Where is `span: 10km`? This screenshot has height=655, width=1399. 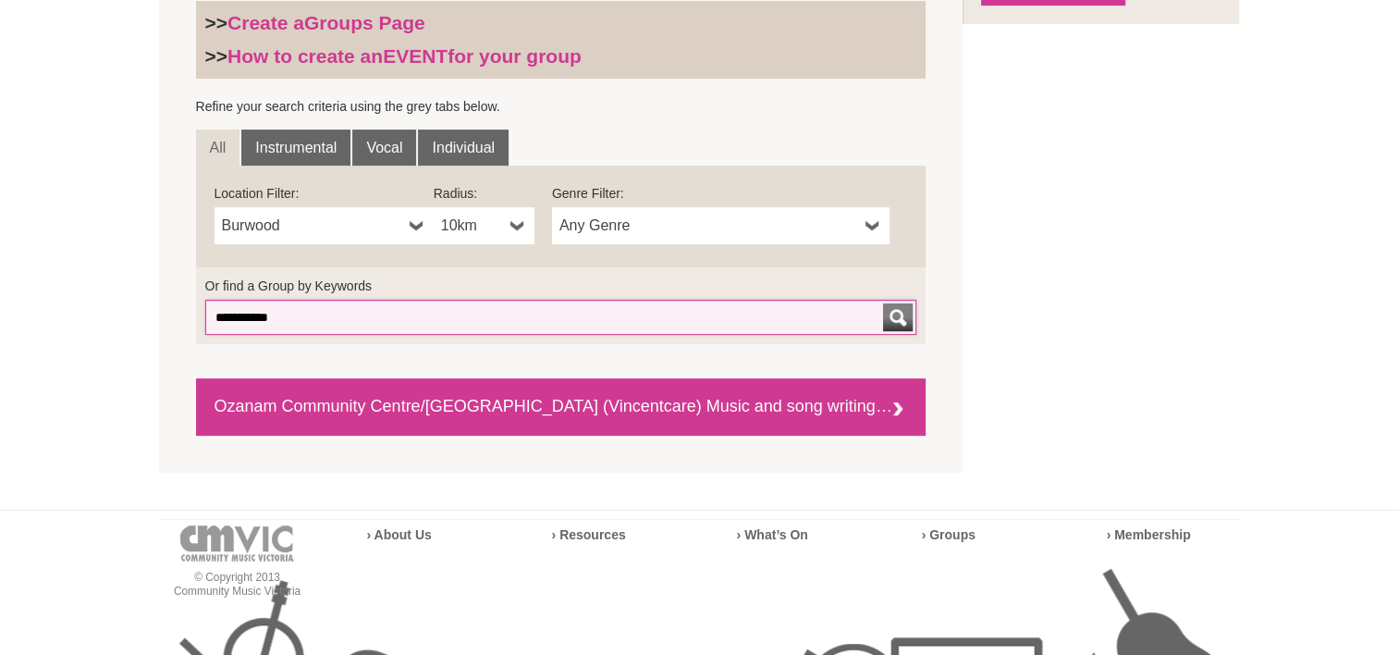 span: 10km is located at coordinates (472, 226).